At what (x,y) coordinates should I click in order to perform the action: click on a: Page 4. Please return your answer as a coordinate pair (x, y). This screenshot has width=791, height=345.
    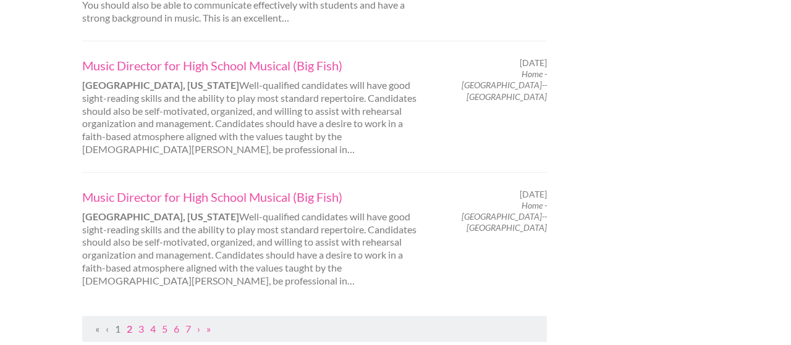
    Looking at the image, I should click on (153, 329).